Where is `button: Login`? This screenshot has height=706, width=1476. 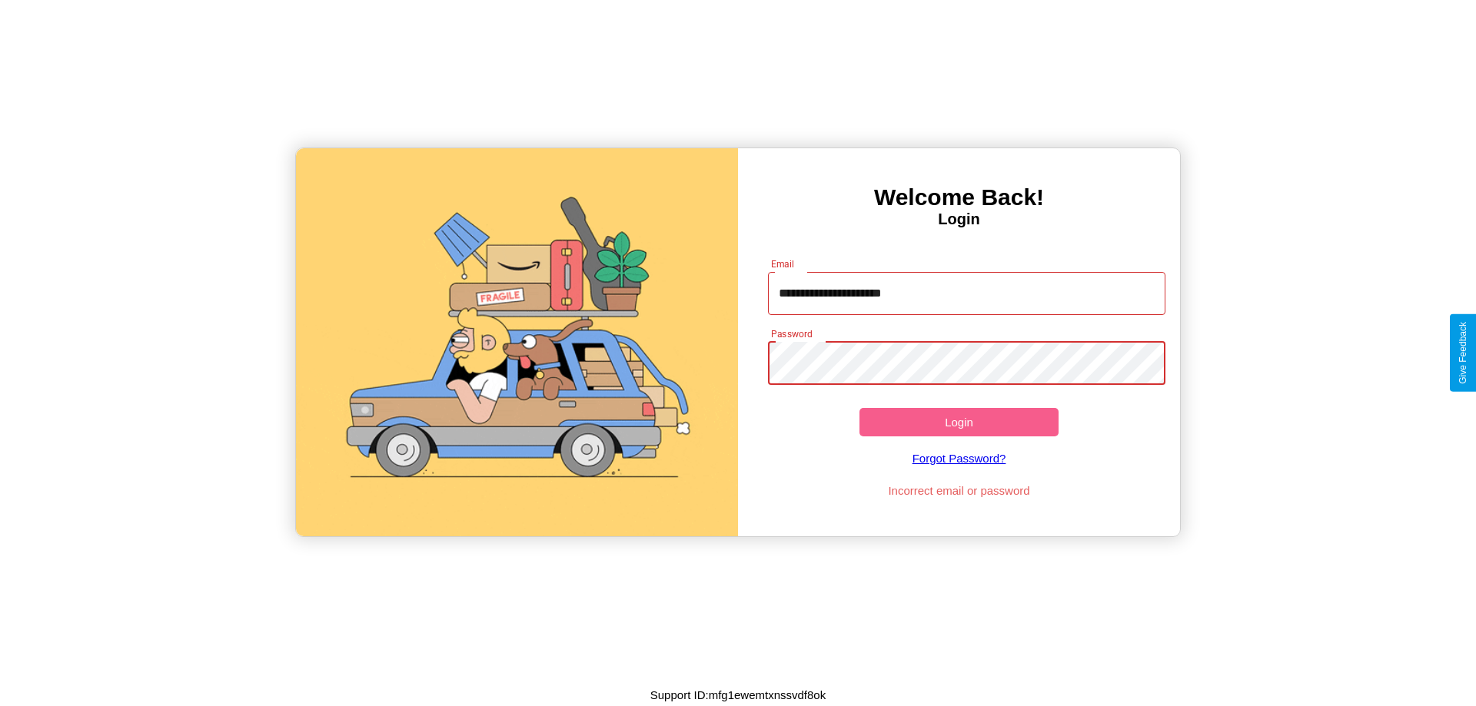
button: Login is located at coordinates (958, 422).